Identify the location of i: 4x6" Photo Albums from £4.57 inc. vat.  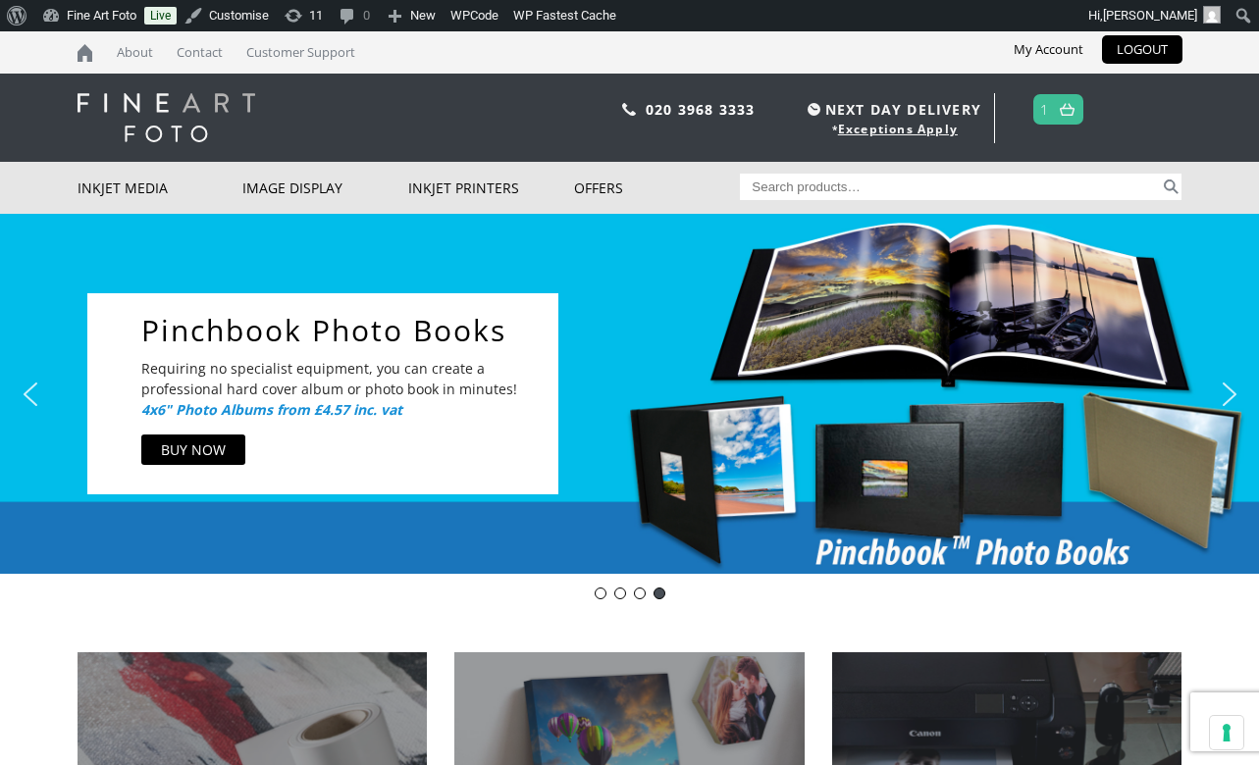
(272, 409).